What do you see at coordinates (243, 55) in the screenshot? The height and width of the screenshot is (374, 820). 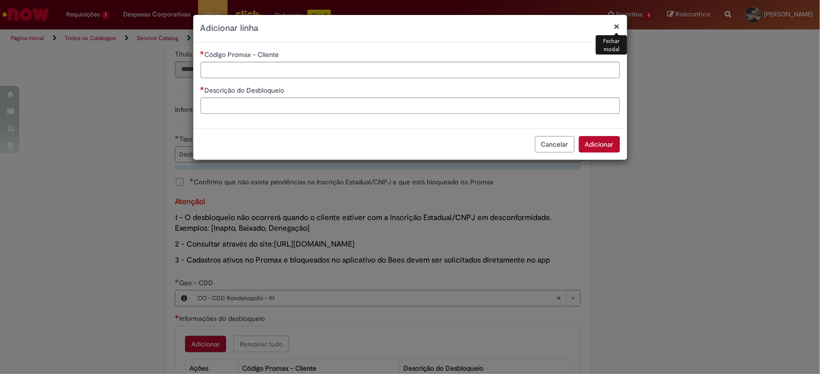 I see `span: Código Promax - Cliente` at bounding box center [243, 55].